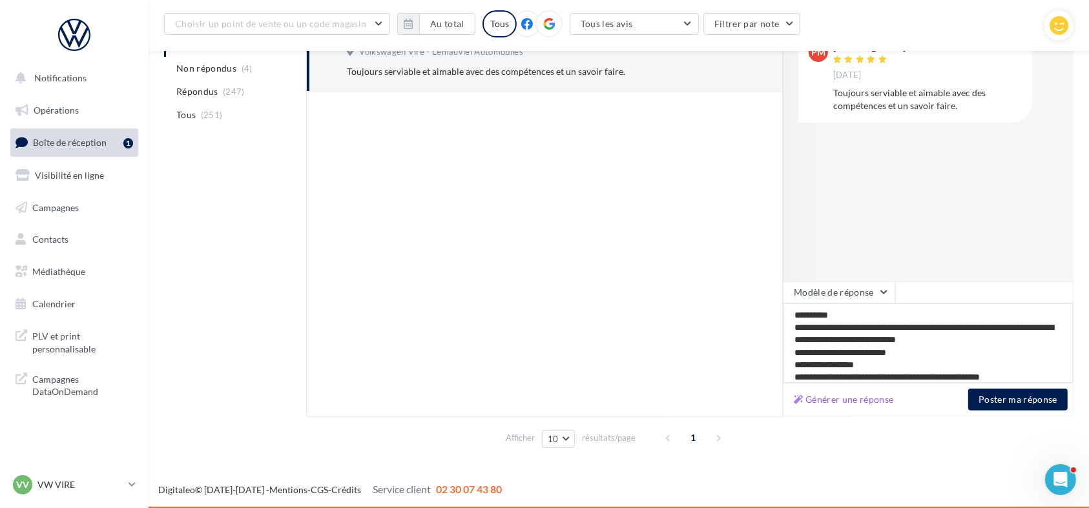 This screenshot has width=1089, height=508. Describe the element at coordinates (694, 438) in the screenshot. I see `span: 1` at that location.